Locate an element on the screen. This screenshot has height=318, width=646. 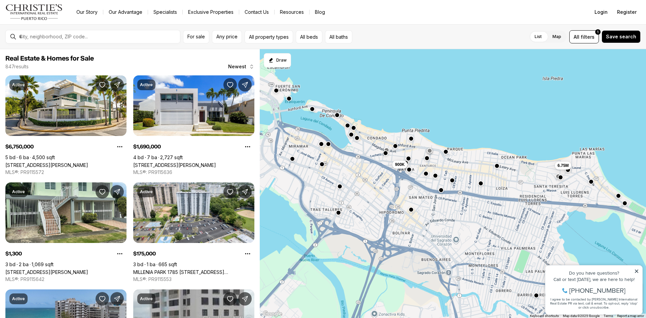
button: For sale is located at coordinates (196, 37).